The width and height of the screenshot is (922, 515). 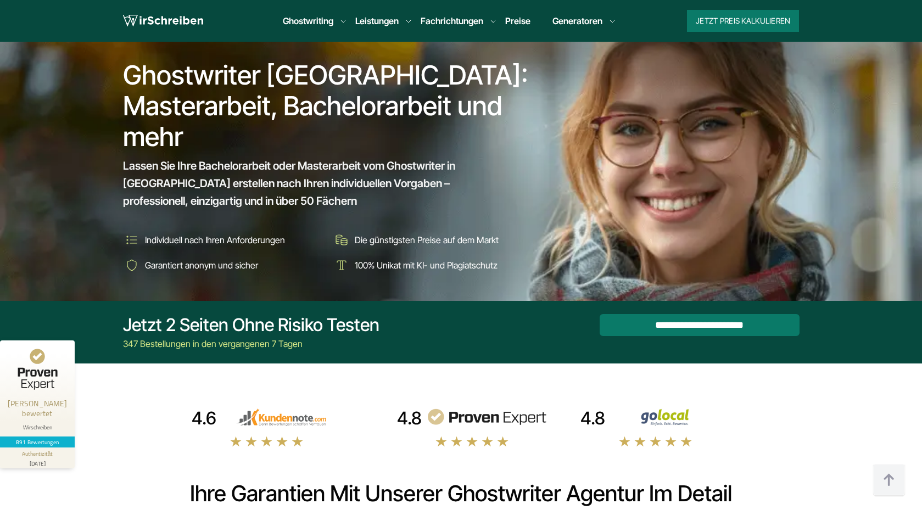 I want to click on div: 347 Bestellungen in den vergangenen 7 Tagen, so click(x=251, y=344).